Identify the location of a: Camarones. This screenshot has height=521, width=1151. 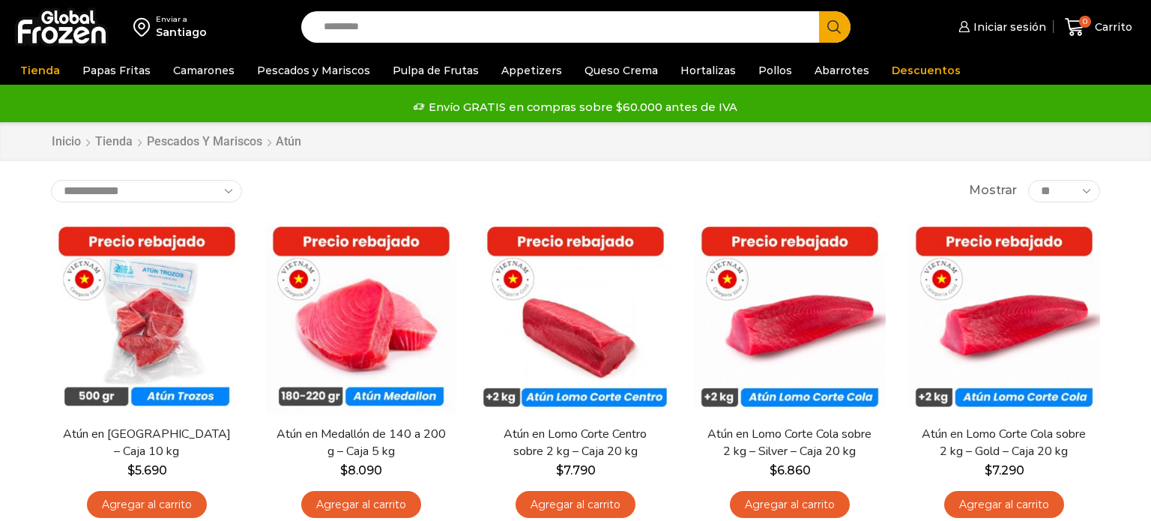
(204, 70).